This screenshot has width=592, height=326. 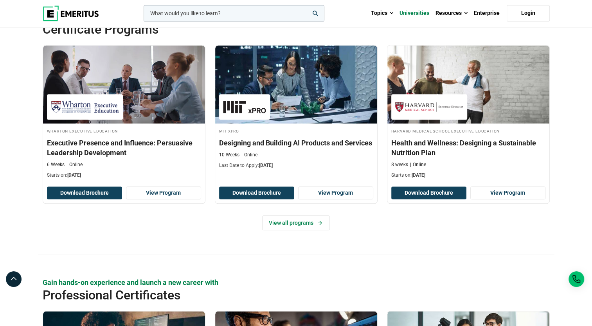 What do you see at coordinates (296, 109) in the screenshot?
I see `a: AI and Machine Learning Course by MIT xPRO - August 21, 2025 MIT xPRO MIT xPRO Designing and Buil...` at bounding box center [296, 109].